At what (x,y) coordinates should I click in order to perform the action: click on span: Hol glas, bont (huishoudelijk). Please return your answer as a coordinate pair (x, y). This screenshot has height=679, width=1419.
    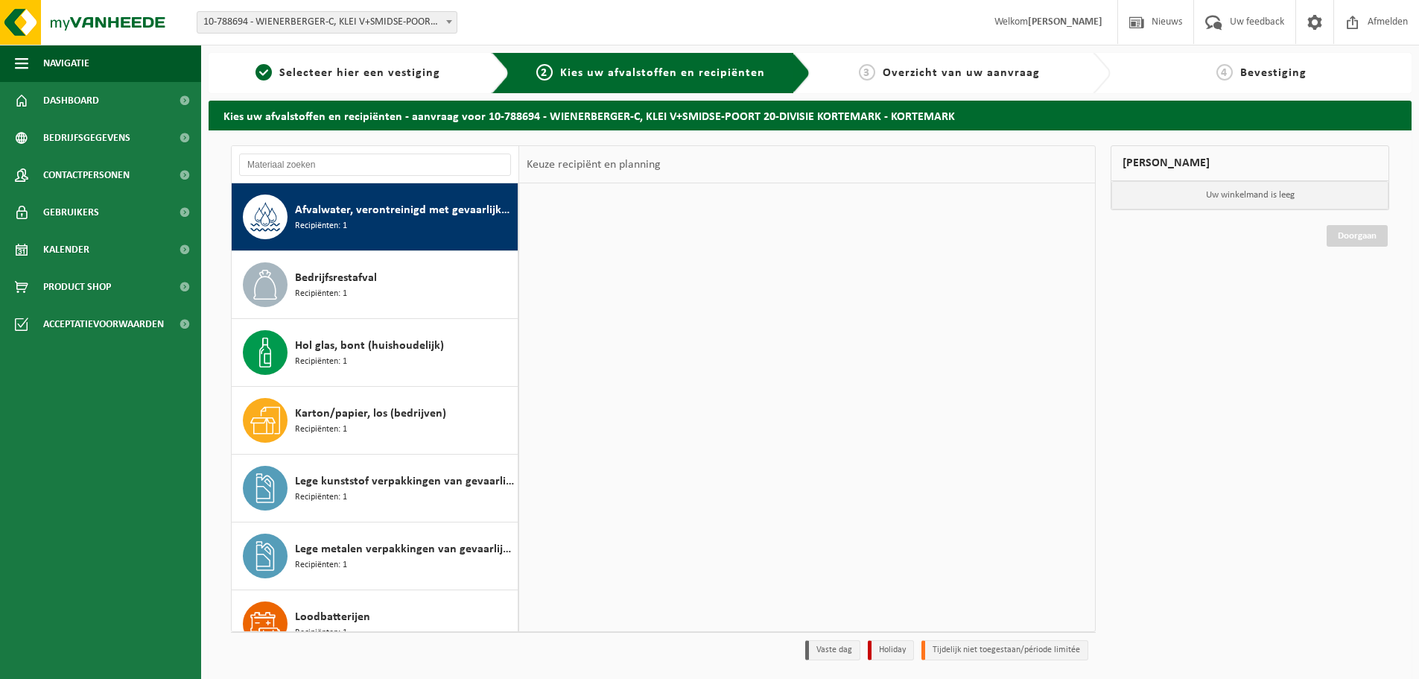
    Looking at the image, I should click on (369, 346).